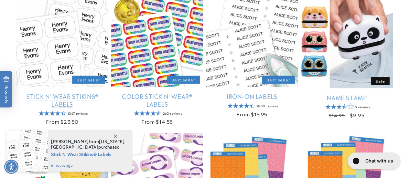 Image resolution: width=409 pixels, height=178 pixels. What do you see at coordinates (88, 165) in the screenshot?
I see `span: 6 hours ago` at bounding box center [88, 165].